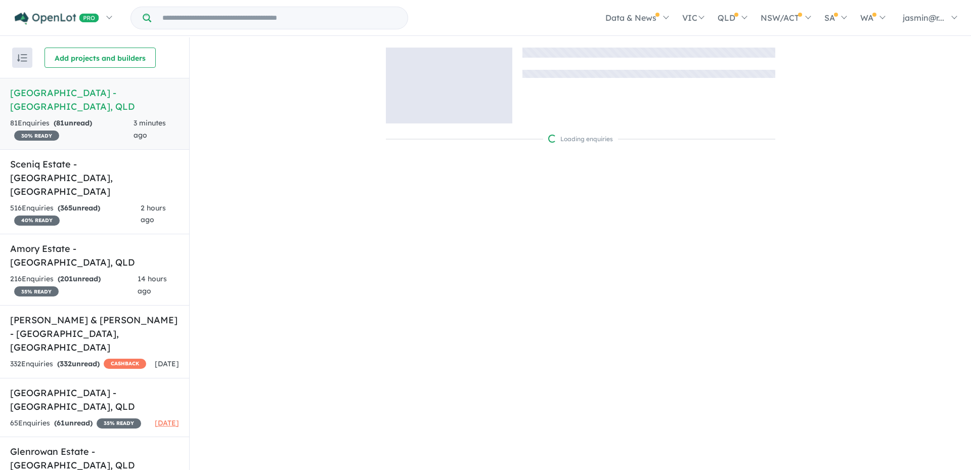 The width and height of the screenshot is (971, 470). I want to click on div: Loading enquiries, so click(581, 139).